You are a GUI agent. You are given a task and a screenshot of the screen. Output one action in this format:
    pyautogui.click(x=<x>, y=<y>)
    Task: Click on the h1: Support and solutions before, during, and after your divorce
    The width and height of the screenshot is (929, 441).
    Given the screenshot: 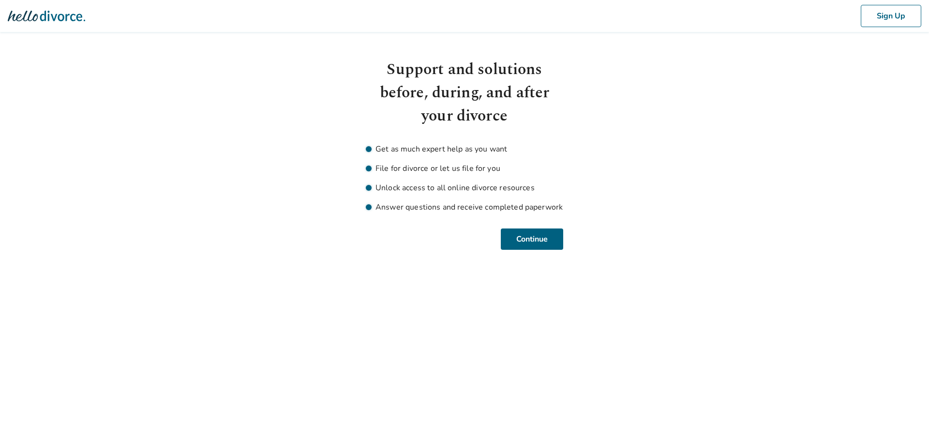 What is the action you would take?
    pyautogui.click(x=465, y=93)
    